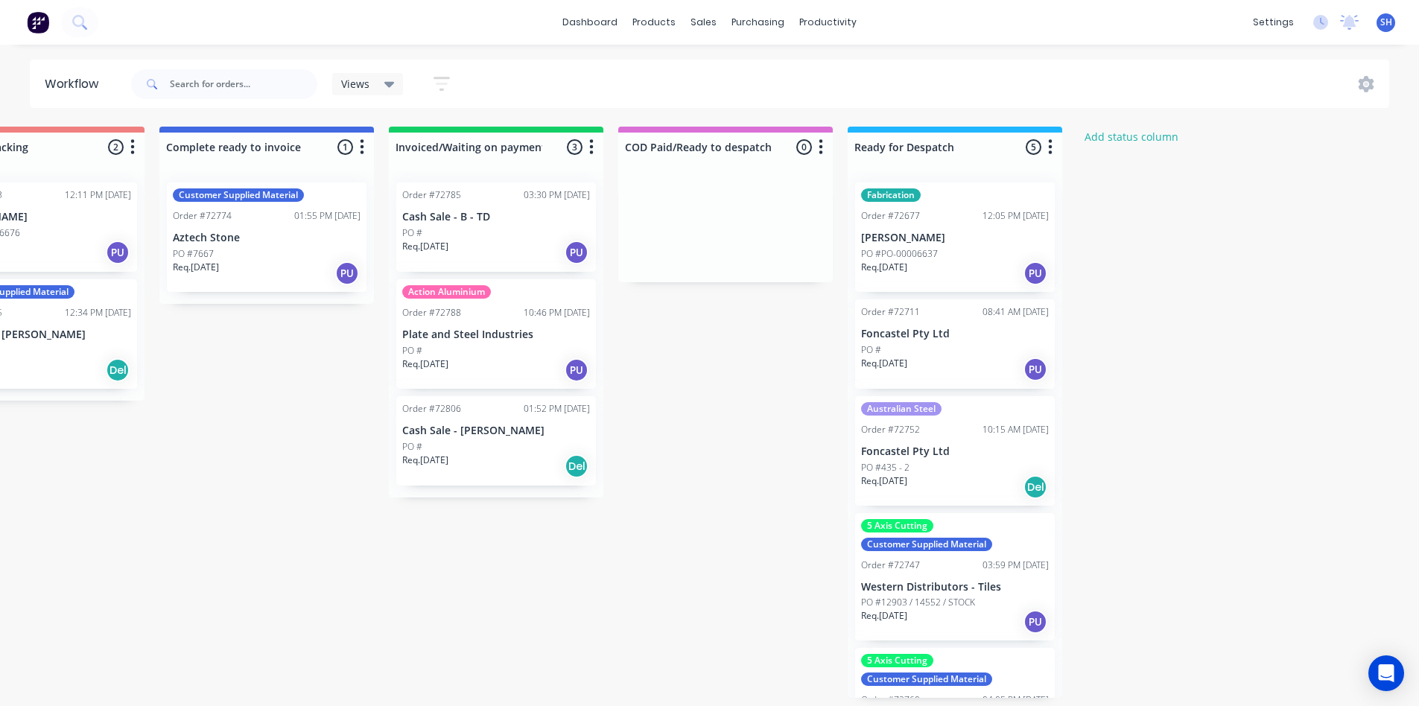 Image resolution: width=1419 pixels, height=706 pixels. What do you see at coordinates (828, 22) in the screenshot?
I see `div: productivity` at bounding box center [828, 22].